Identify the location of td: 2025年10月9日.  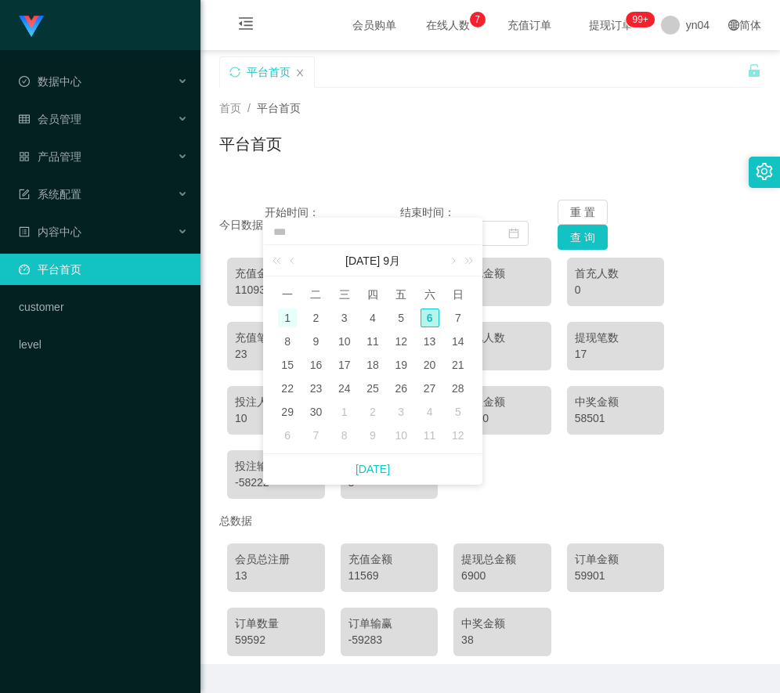
(373, 436).